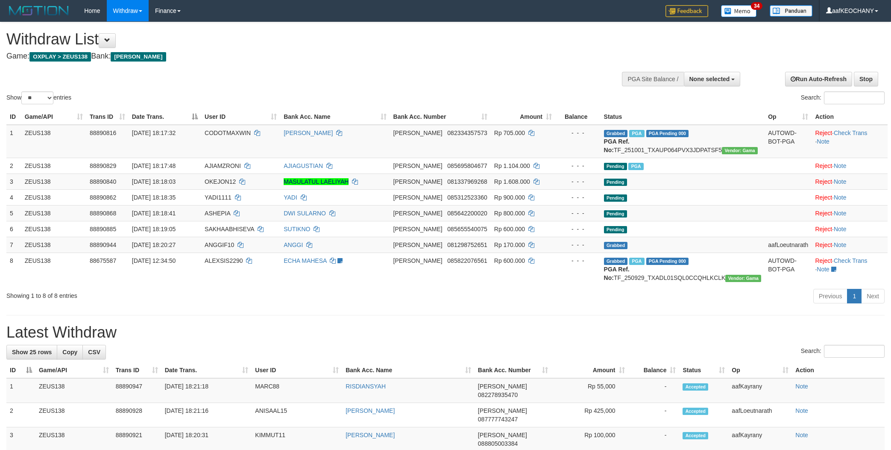 Image resolution: width=891 pixels, height=450 pixels. I want to click on td: Rp 425,000, so click(590, 415).